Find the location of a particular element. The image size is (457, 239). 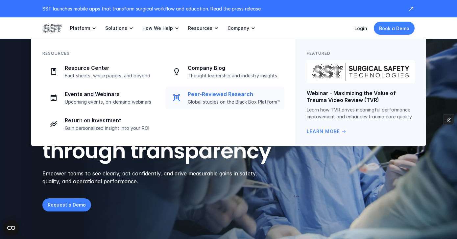

p: Fact sheets, white papers, and beyond is located at coordinates (111, 76).